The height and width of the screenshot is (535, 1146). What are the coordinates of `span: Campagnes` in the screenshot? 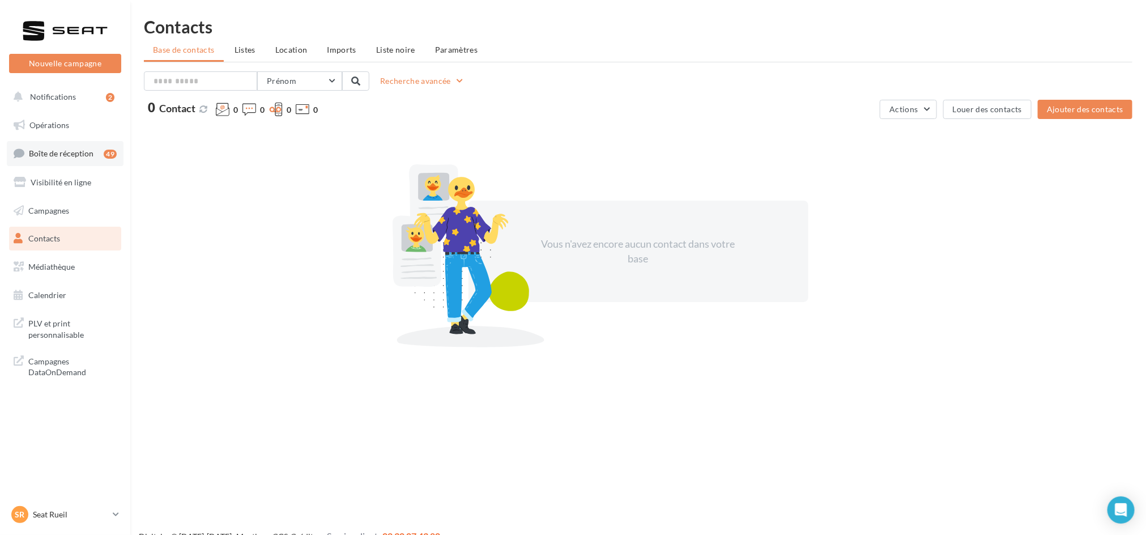 It's located at (49, 210).